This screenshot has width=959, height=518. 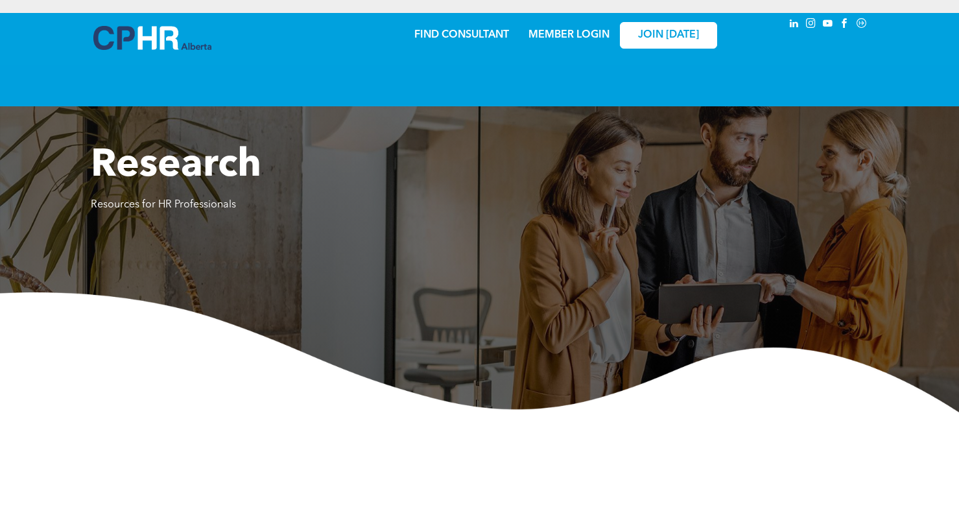 I want to click on span: Resources for HR Professionals, so click(x=163, y=205).